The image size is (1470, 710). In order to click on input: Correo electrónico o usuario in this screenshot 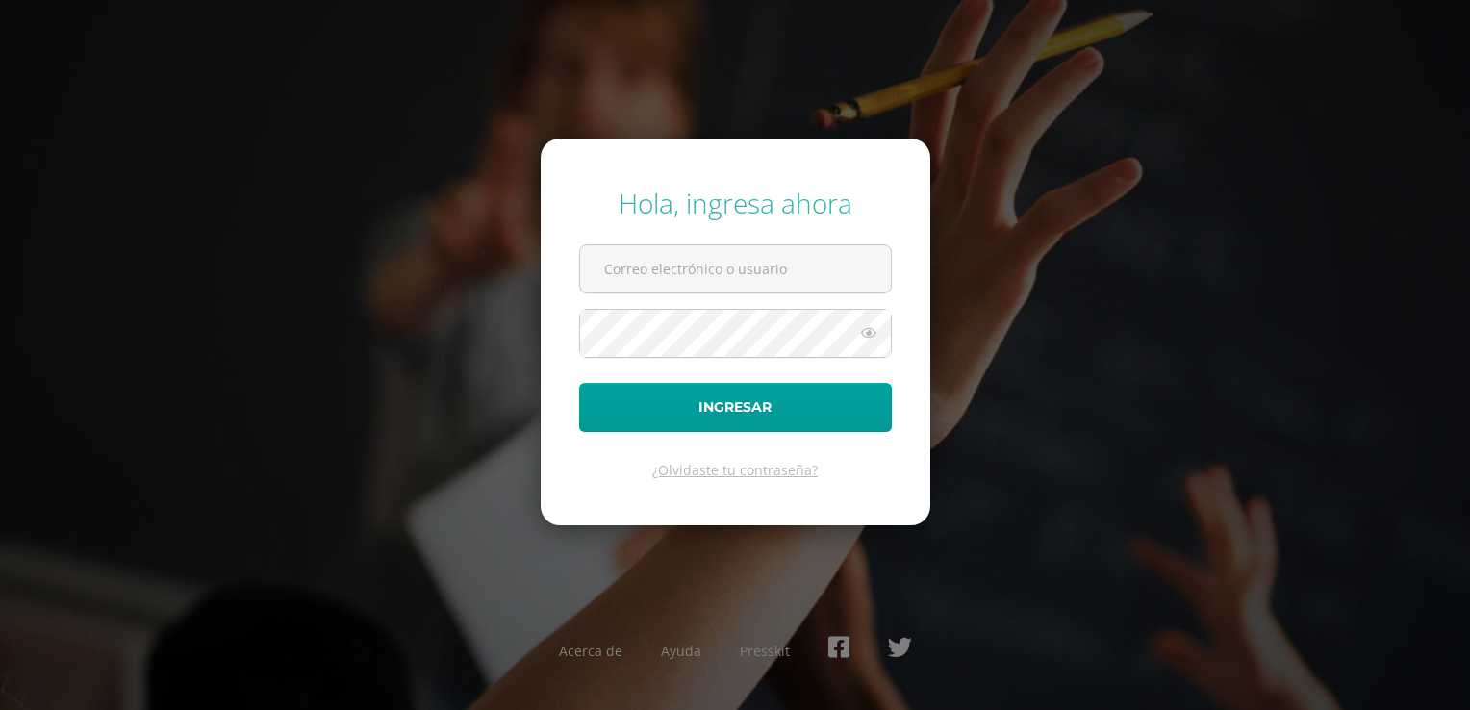, I will do `click(735, 268)`.